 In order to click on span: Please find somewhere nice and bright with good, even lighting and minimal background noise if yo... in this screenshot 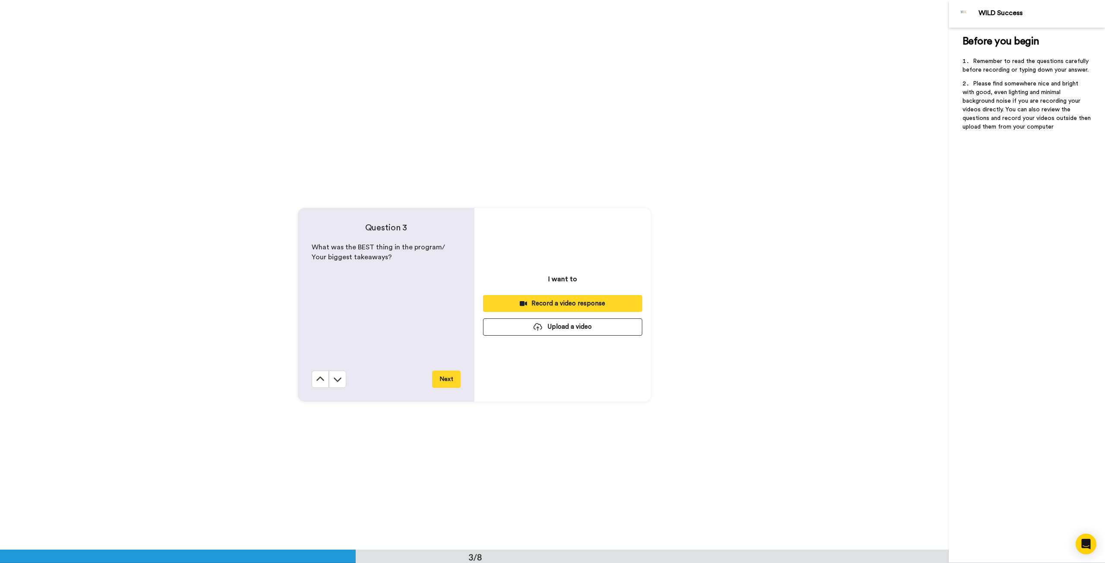, I will do `click(1028, 105)`.